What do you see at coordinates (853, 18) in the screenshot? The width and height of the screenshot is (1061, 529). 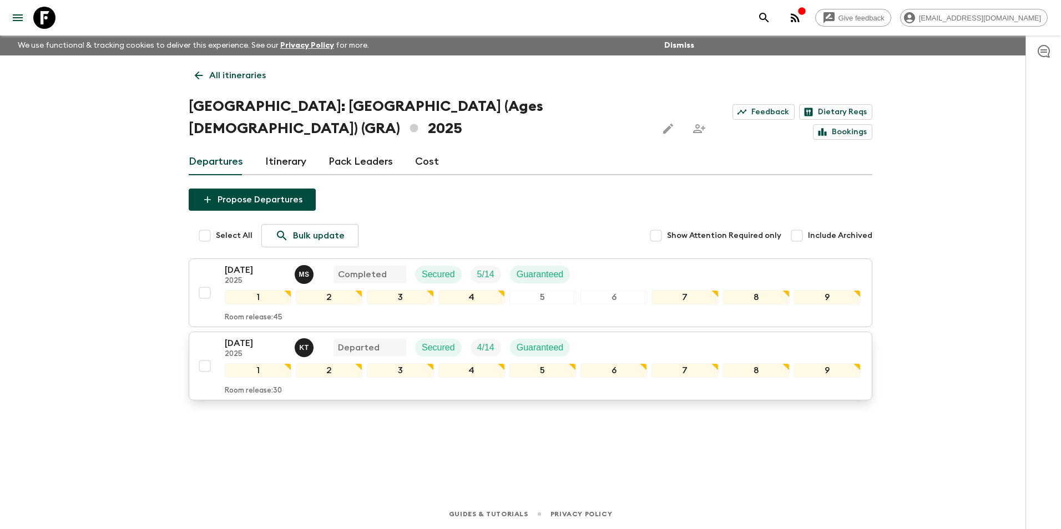 I see `a: Give feedback` at bounding box center [853, 18].